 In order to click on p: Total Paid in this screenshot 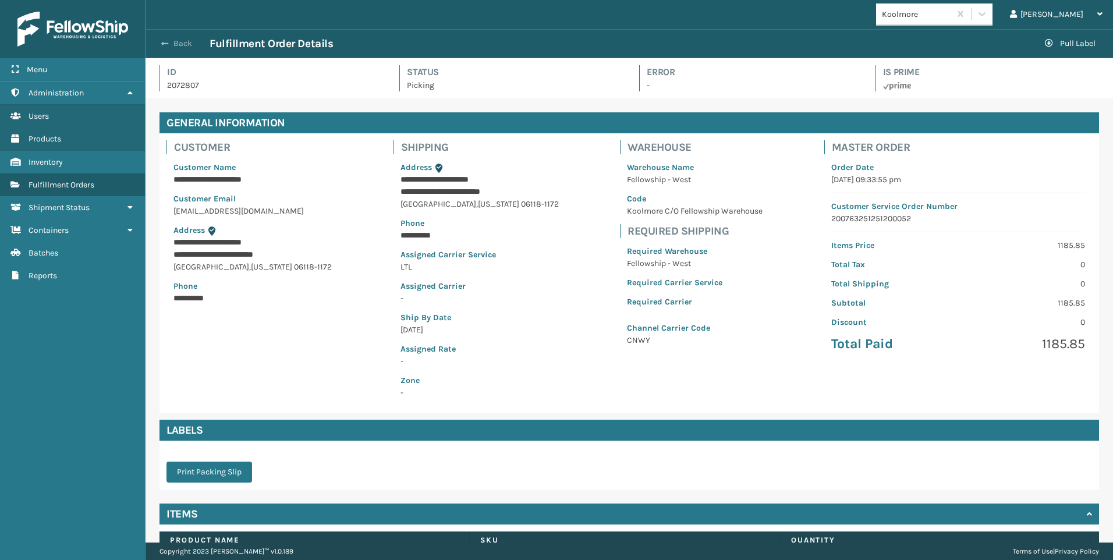, I will do `click(891, 344)`.